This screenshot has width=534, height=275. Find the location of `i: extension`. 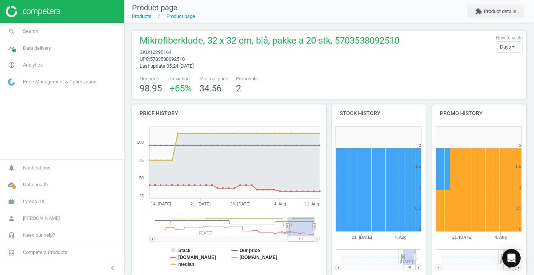

i: extension is located at coordinates (478, 11).